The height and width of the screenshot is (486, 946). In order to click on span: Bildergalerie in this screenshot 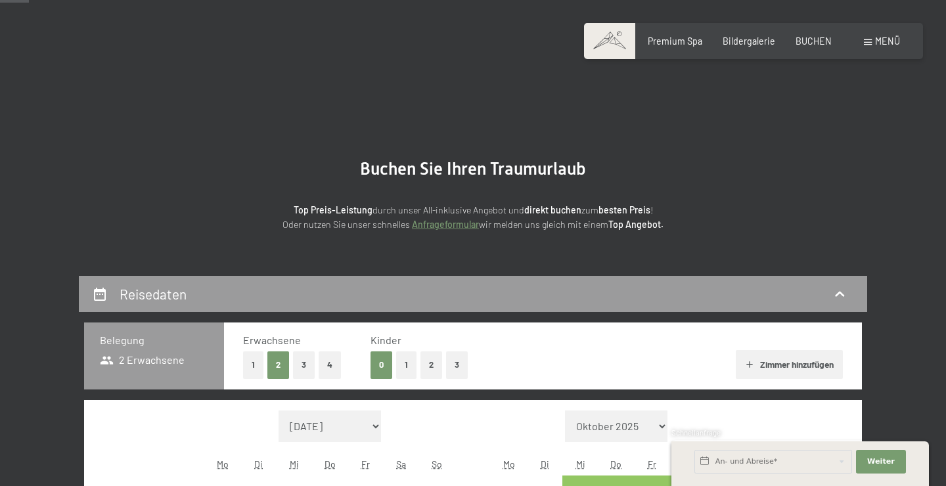, I will do `click(749, 41)`.